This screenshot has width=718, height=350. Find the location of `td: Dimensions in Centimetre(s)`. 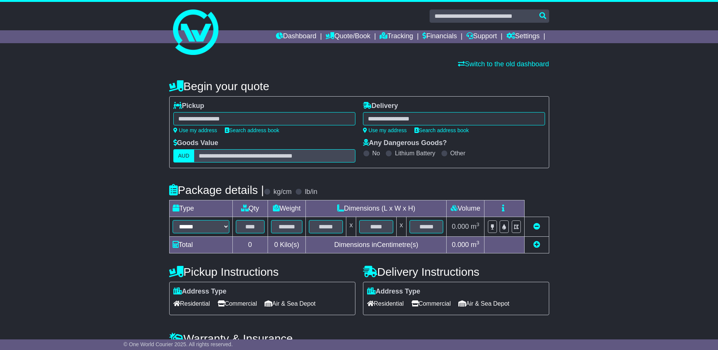

td: Dimensions in Centimetre(s) is located at coordinates (376, 245).